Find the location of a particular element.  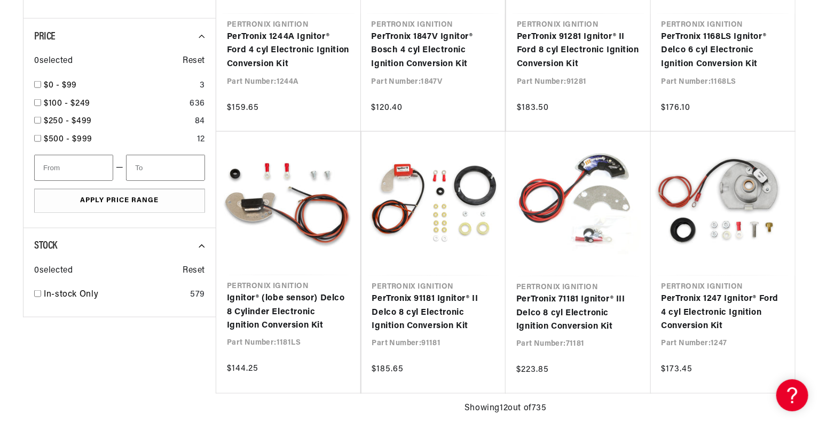

a: Ignitor® (lobe sensor) Delco 8 Cylinder Electronic Ignition Conversion Kit is located at coordinates (288, 312).